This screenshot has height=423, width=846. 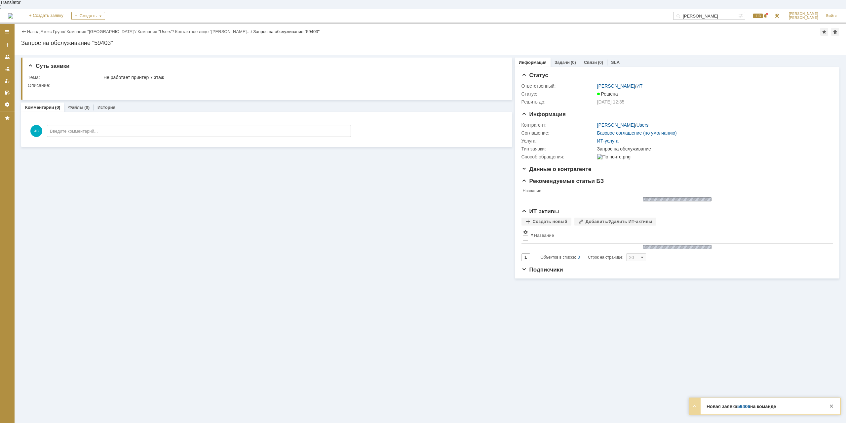 What do you see at coordinates (7, 93) in the screenshot?
I see `a: Мои согласования` at bounding box center [7, 93].